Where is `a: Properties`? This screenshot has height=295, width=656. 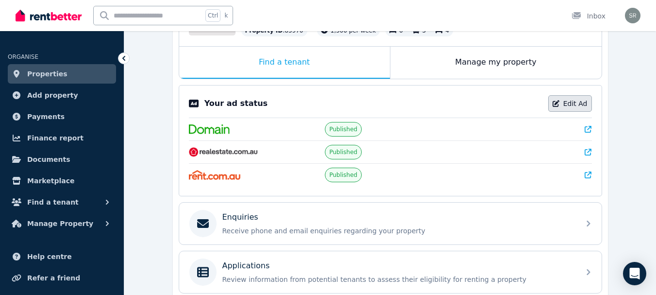 a: Properties is located at coordinates (62, 74).